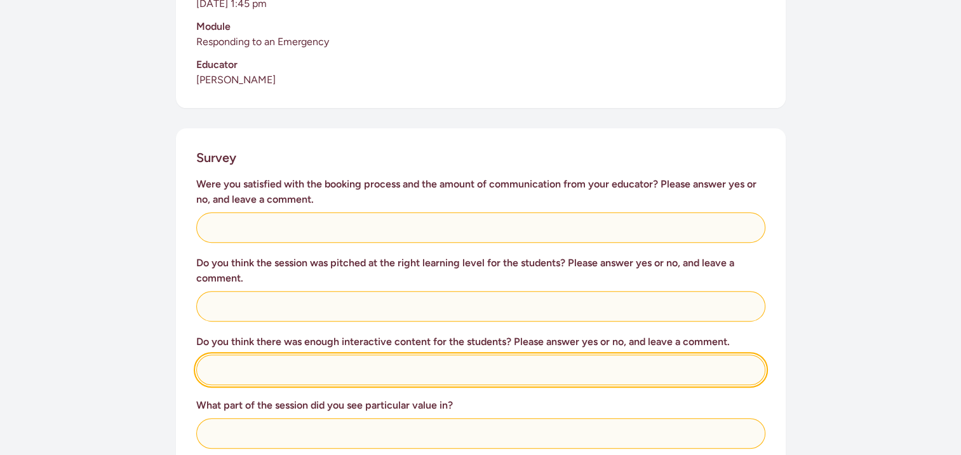  Describe the element at coordinates (481, 65) in the screenshot. I see `h3: Educator` at that location.